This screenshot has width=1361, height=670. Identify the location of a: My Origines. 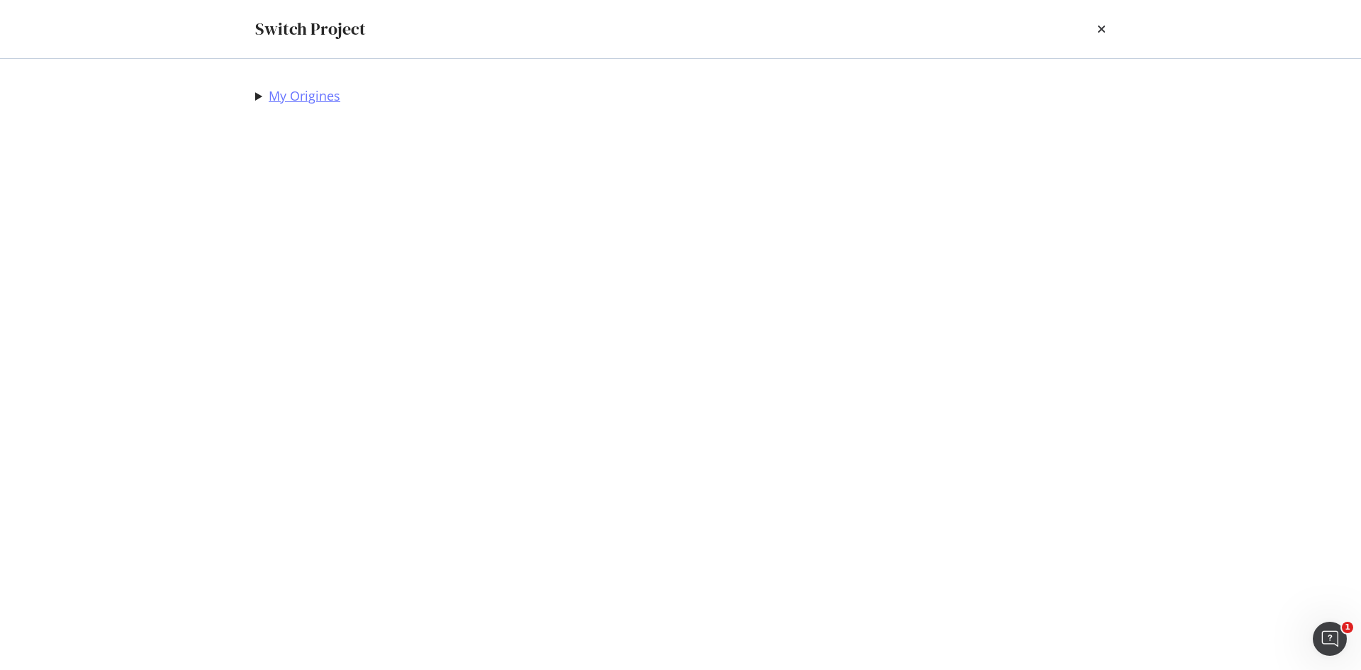
(304, 96).